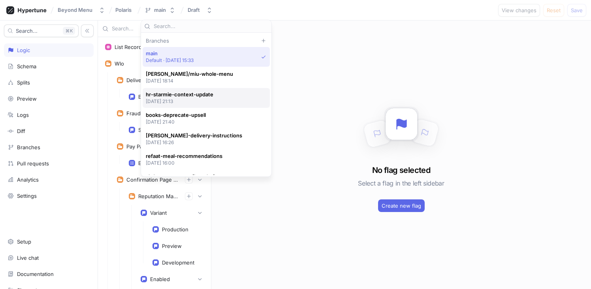  What do you see at coordinates (158, 213) in the screenshot?
I see `div: Variant` at bounding box center [158, 213].